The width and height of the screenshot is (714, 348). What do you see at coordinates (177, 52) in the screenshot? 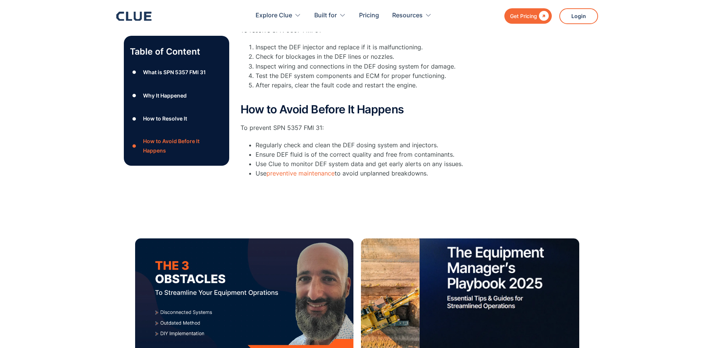
I see `p: Table of Content` at bounding box center [177, 52].